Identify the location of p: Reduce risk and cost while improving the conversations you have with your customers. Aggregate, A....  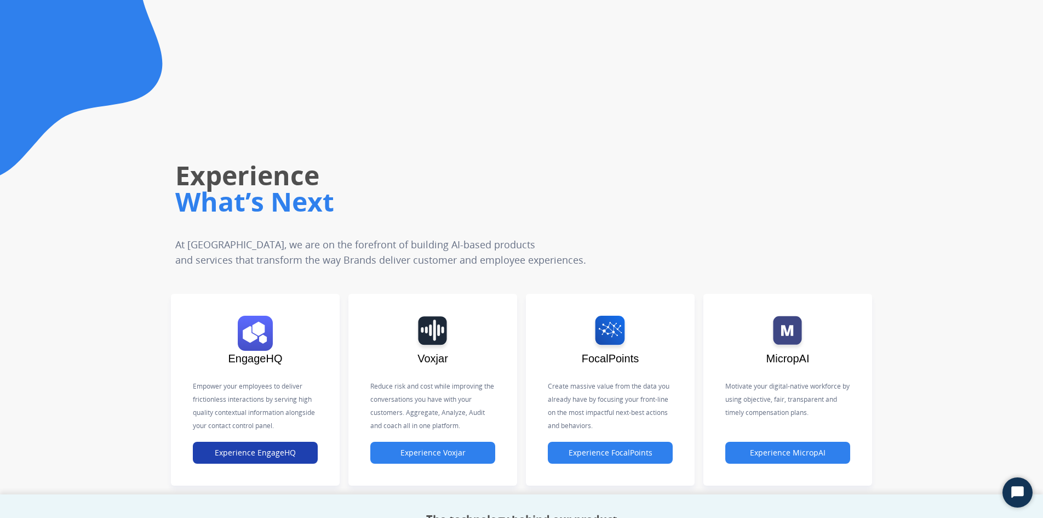
(433, 406).